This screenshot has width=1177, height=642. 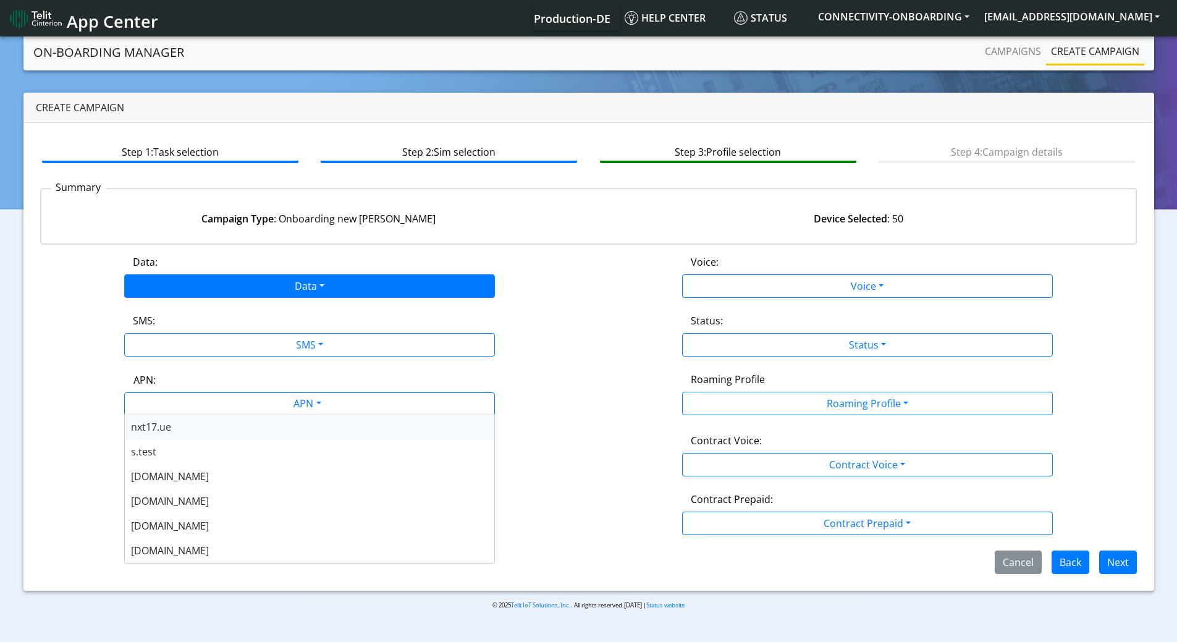 What do you see at coordinates (144, 321) in the screenshot?
I see `label: SMS:` at bounding box center [144, 321].